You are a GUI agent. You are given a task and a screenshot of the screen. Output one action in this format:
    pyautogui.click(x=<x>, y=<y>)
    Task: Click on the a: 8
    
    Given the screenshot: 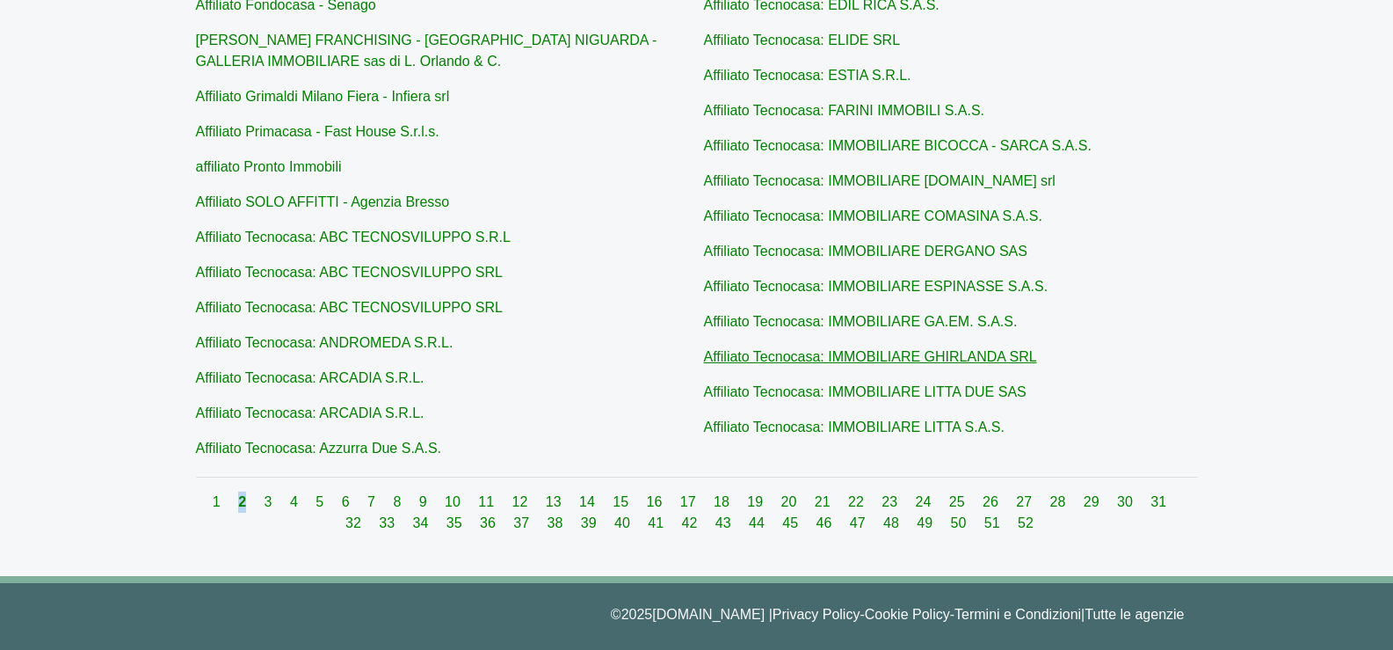 What is the action you would take?
    pyautogui.click(x=398, y=501)
    